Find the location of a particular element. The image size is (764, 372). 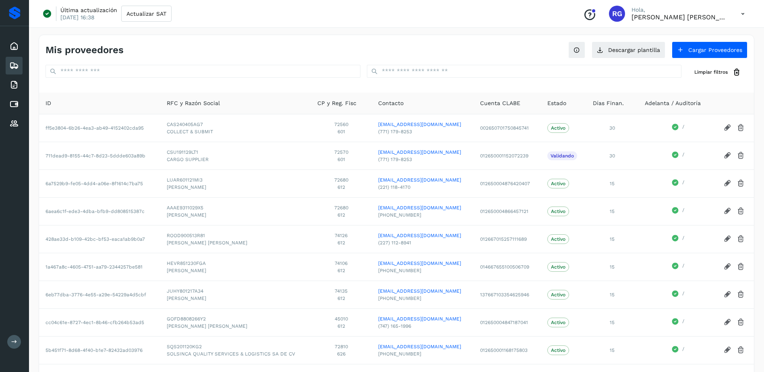

span: COLLECT & SUBMIT is located at coordinates (236, 132).